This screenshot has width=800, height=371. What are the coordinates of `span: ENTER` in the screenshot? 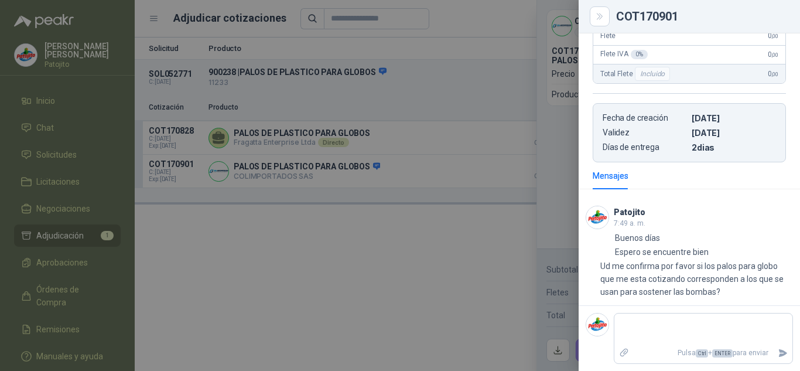 It's located at (722, 353).